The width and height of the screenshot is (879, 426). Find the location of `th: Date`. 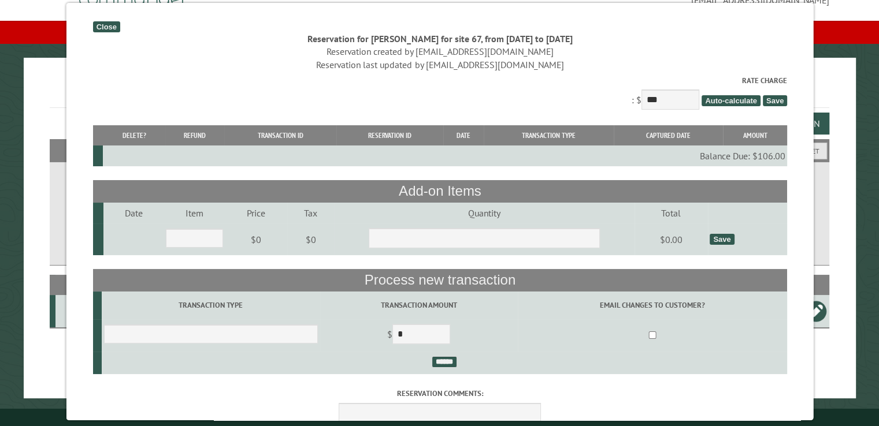

th: Date is located at coordinates (463, 135).